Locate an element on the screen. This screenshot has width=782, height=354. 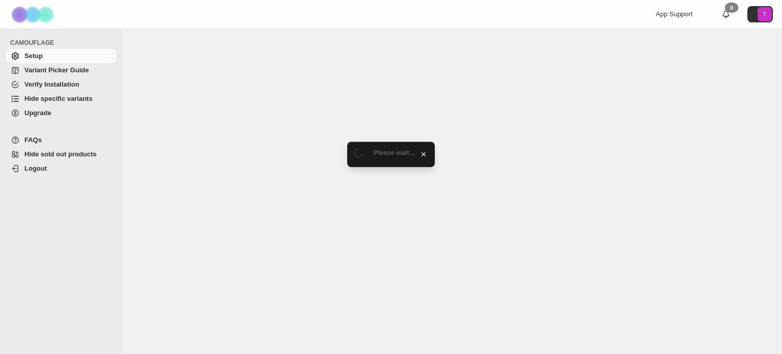
a: 0 is located at coordinates (726, 14).